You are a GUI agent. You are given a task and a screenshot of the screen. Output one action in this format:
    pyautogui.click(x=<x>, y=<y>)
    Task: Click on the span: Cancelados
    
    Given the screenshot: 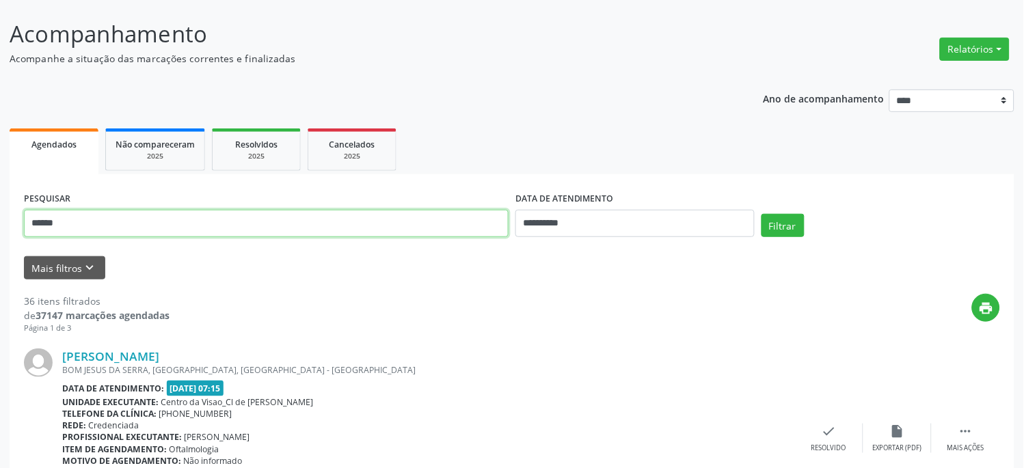 What is the action you would take?
    pyautogui.click(x=352, y=144)
    